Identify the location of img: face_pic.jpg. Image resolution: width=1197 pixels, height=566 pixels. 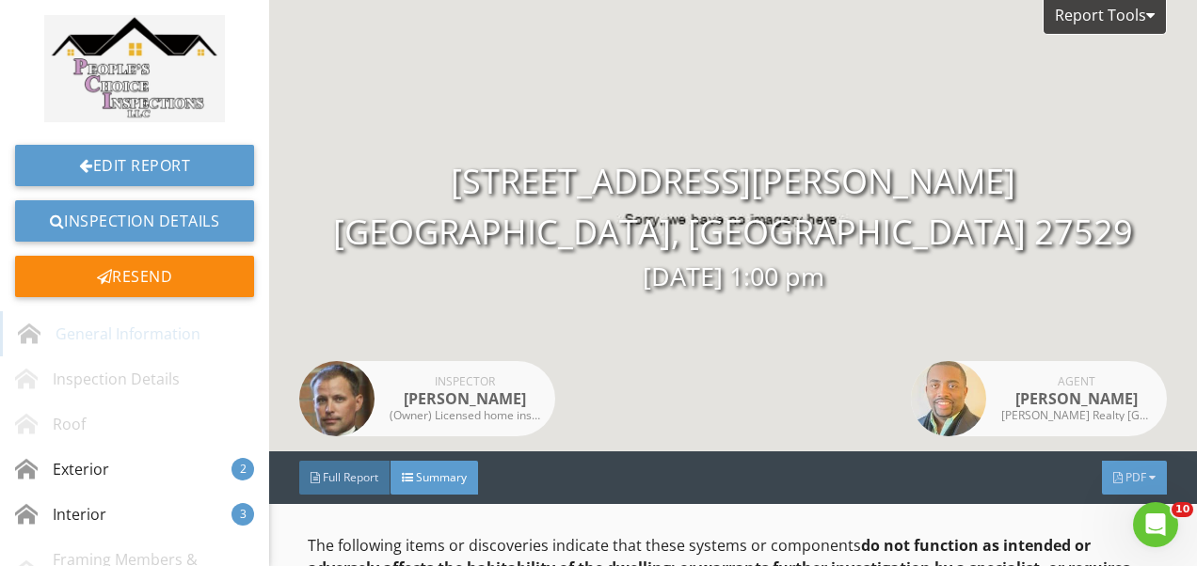
(337, 399).